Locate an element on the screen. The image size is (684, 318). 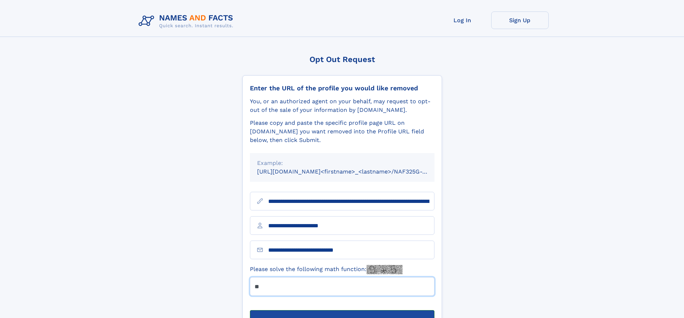
div: Enter the URL of the profile you would like removed is located at coordinates (342, 88).